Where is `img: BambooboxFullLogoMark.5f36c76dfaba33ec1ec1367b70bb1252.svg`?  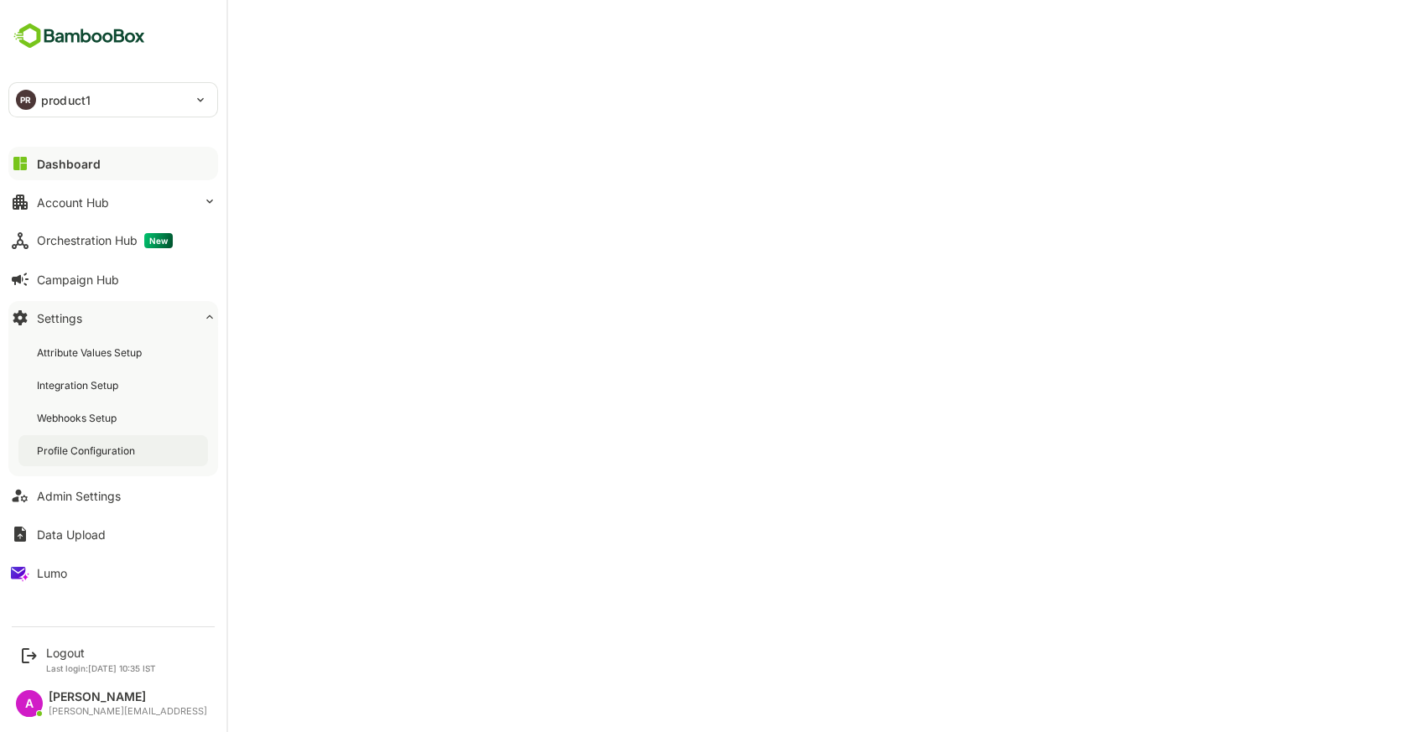 img: BambooboxFullLogoMark.5f36c76dfaba33ec1ec1367b70bb1252.svg is located at coordinates (79, 36).